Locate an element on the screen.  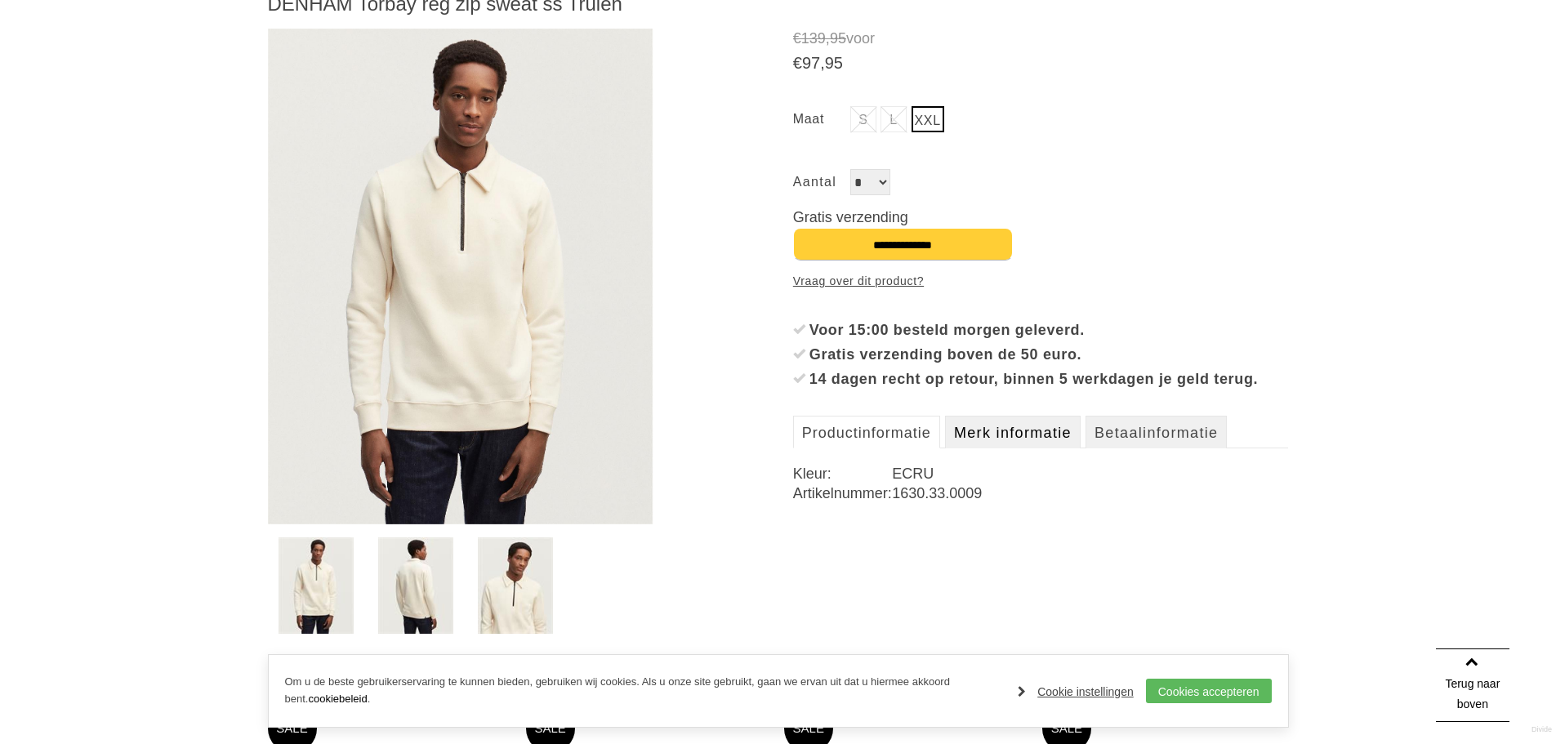
a: Merk informatie is located at coordinates (1013, 432).